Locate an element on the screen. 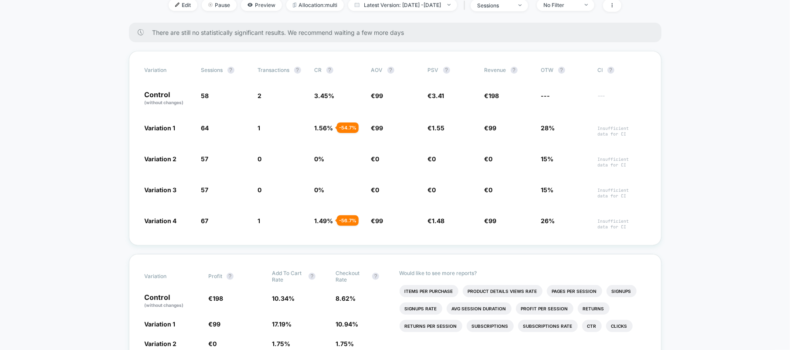 The image size is (790, 350). li: Product Details Views Rate is located at coordinates (503, 291).